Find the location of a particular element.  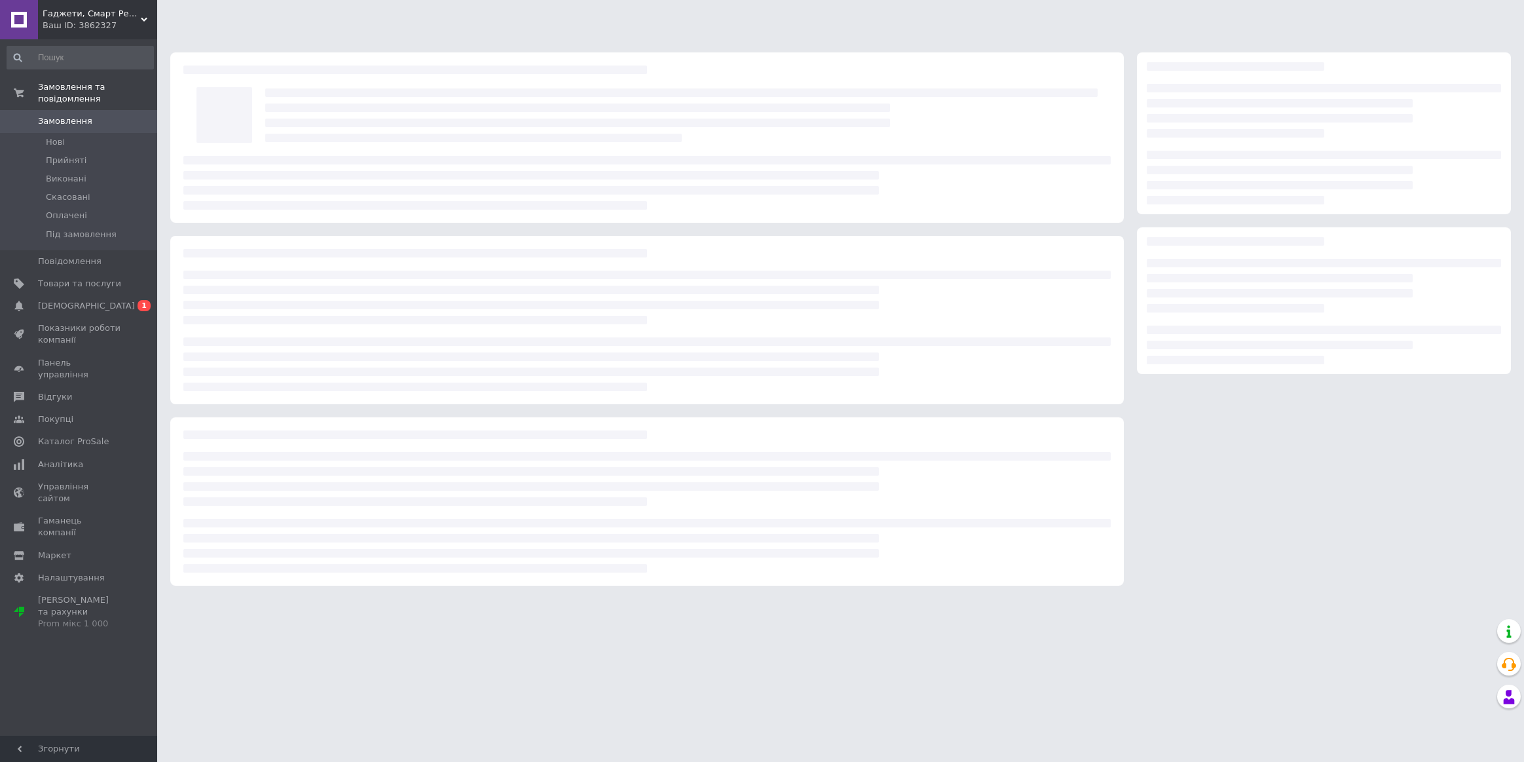

span: Товари та послуги is located at coordinates (79, 284).